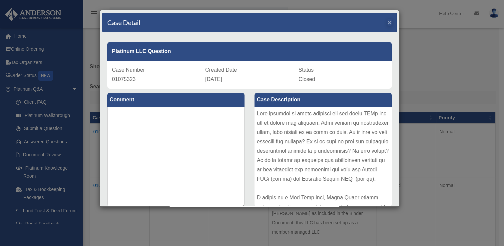 The image size is (504, 246). What do you see at coordinates (390, 22) in the screenshot?
I see `button: Close` at bounding box center [390, 22].